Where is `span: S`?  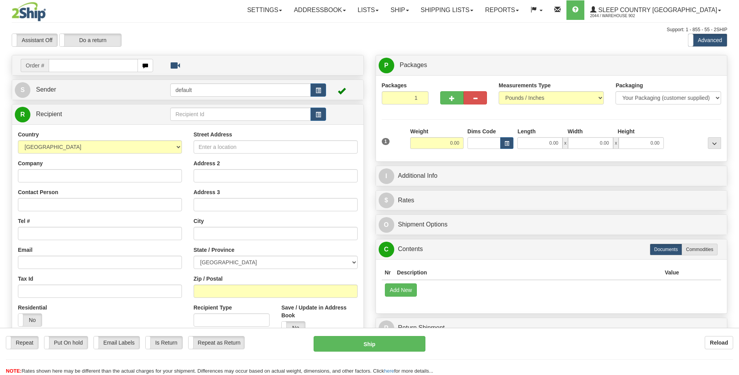 span: S is located at coordinates (23, 90).